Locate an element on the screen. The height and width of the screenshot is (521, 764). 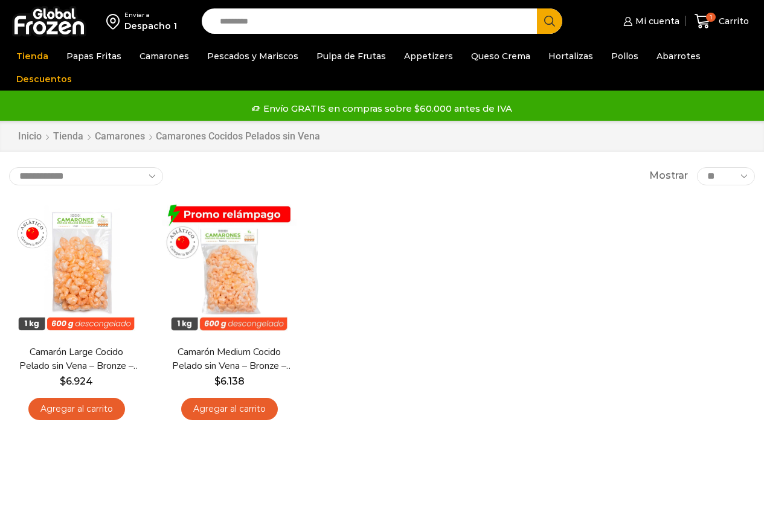
a: Abarrotes is located at coordinates (678, 56).